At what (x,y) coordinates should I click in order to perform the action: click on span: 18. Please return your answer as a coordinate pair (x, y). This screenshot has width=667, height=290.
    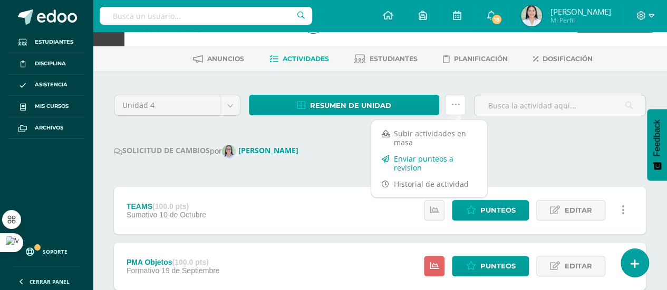
    Looking at the image, I should click on (496, 19).